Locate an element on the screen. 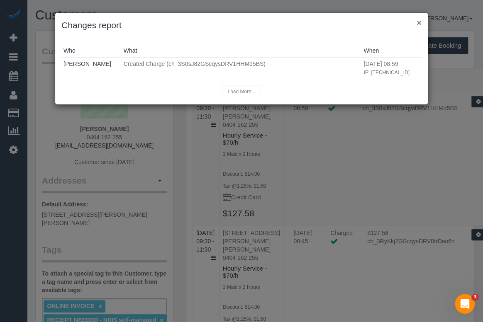 The image size is (483, 322). td: What is located at coordinates (241, 68).